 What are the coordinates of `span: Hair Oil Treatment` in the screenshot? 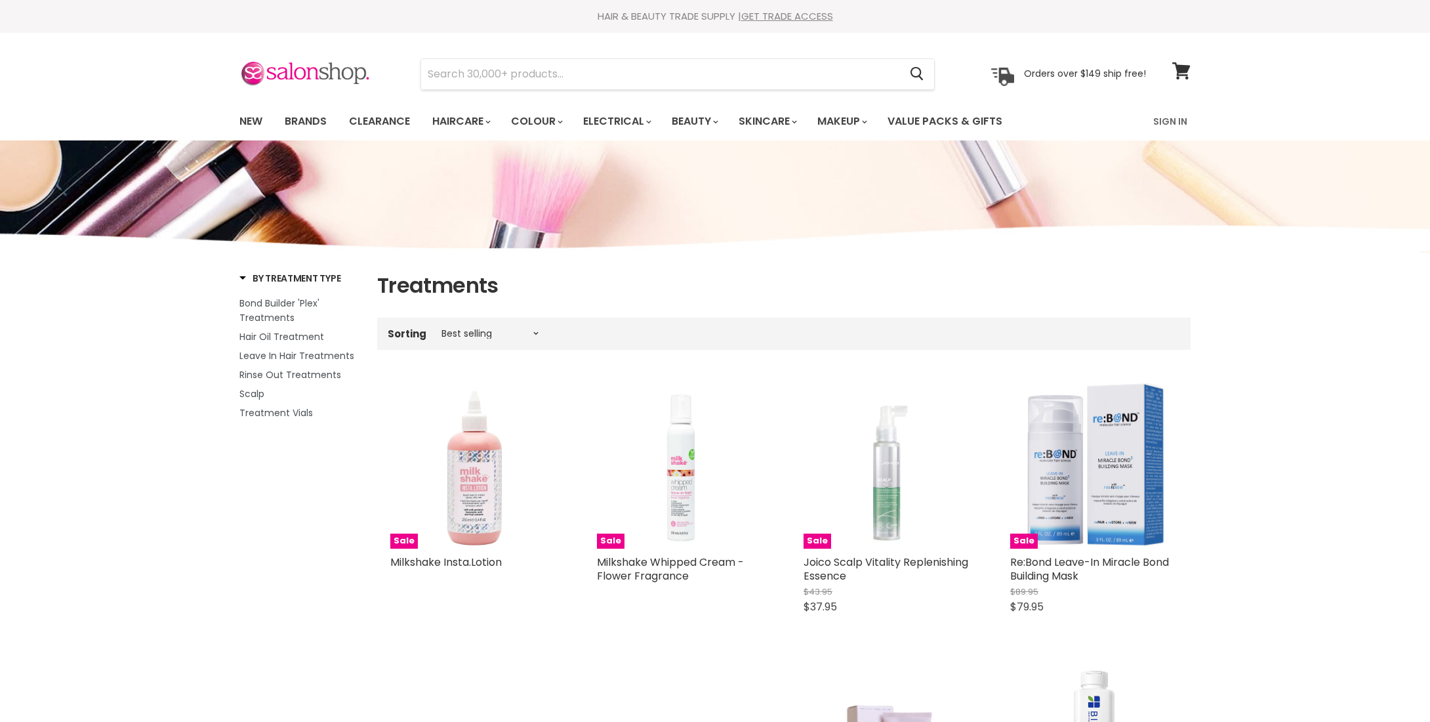 It's located at (281, 336).